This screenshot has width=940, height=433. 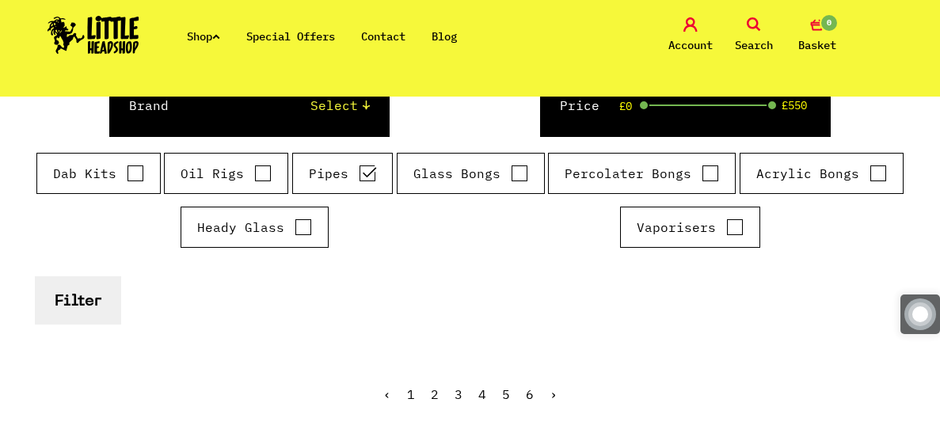 What do you see at coordinates (411, 394) in the screenshot?
I see `a: 1` at bounding box center [411, 394].